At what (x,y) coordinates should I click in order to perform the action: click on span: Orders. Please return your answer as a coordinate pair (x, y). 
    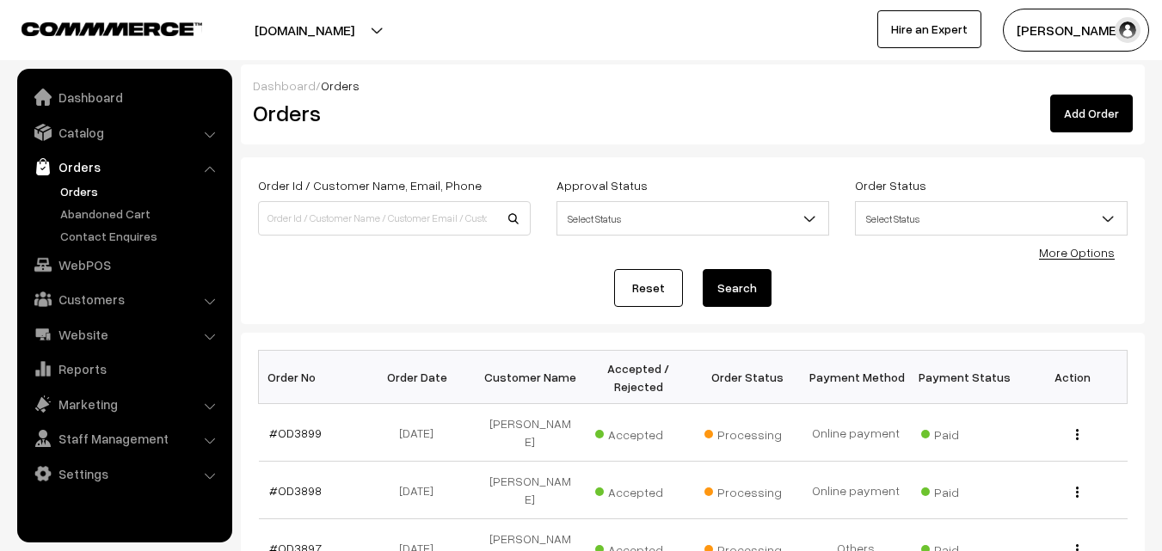
    Looking at the image, I should click on (340, 85).